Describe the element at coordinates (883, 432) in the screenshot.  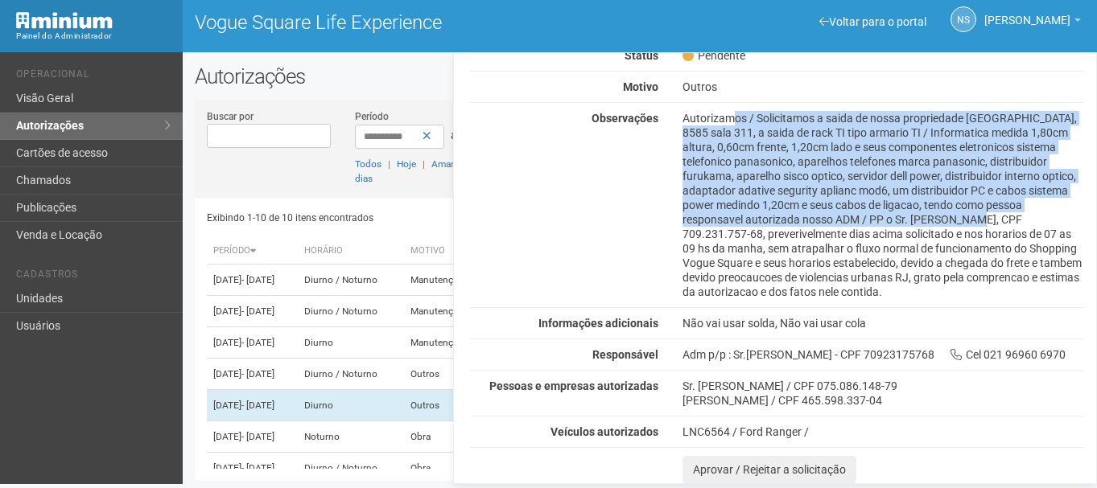
I see `div: LNC6564 / Ford Ranger /` at that location.